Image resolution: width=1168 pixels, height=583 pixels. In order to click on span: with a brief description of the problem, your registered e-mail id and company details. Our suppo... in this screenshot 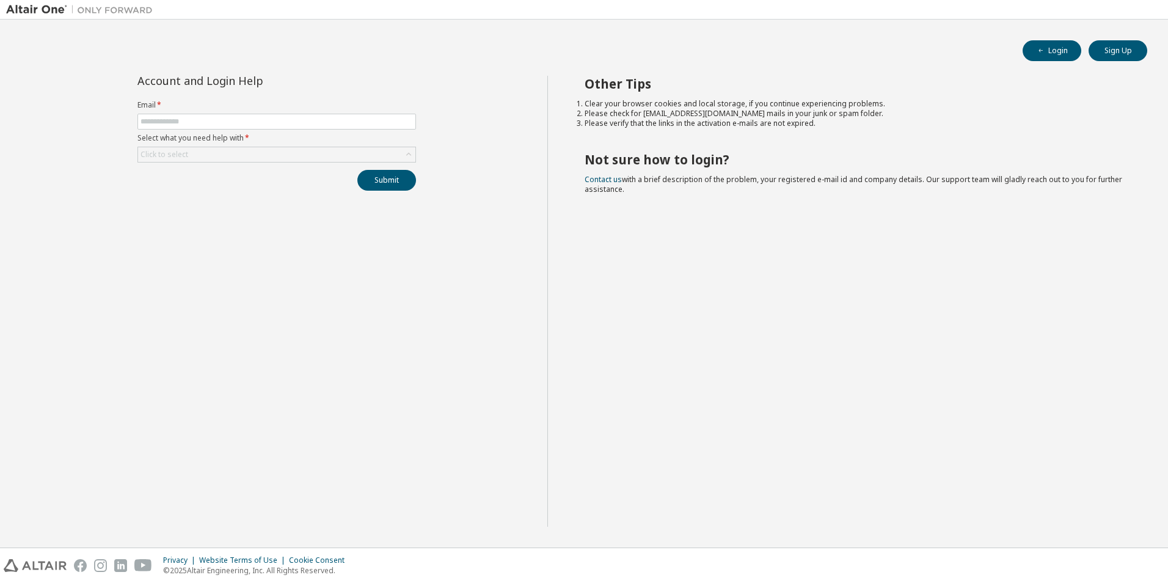, I will do `click(853, 184)`.